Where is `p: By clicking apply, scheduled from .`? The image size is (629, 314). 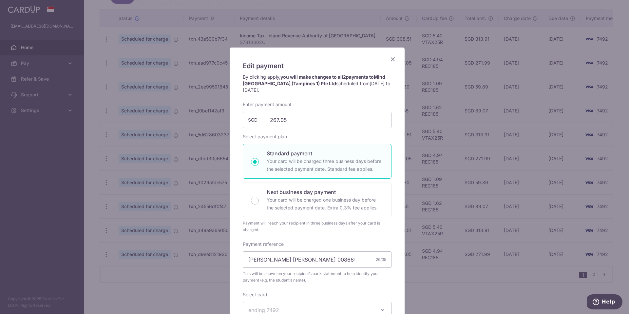
p: By clicking apply, scheduled from . is located at coordinates (317, 84).